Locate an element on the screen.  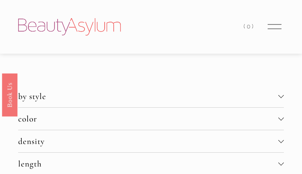
span: 0 is located at coordinates (249, 26).